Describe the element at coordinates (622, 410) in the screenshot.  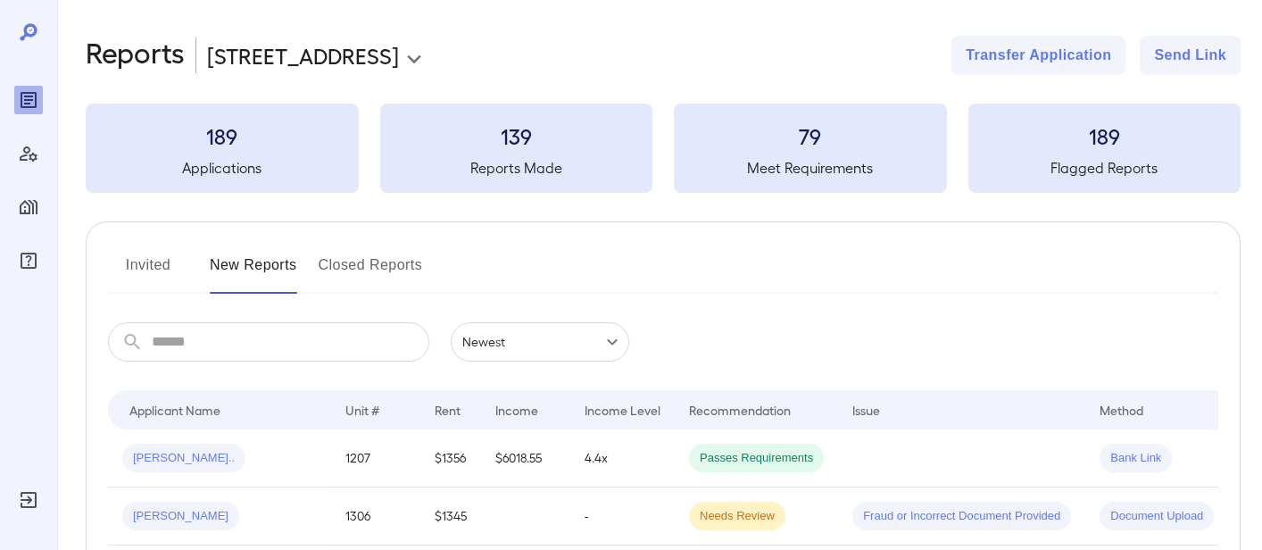
I see `div: Income Level` at that location.